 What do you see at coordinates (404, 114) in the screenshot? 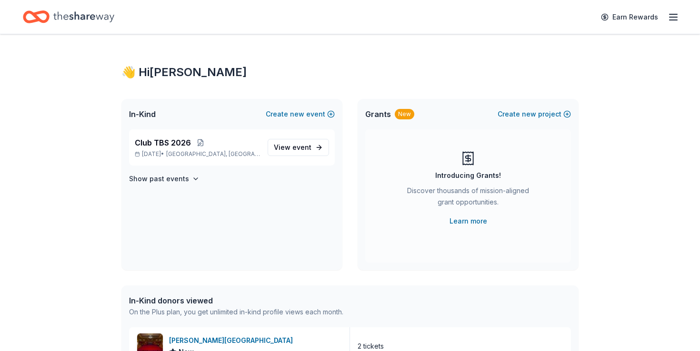
I see `div: New` at bounding box center [404, 114].